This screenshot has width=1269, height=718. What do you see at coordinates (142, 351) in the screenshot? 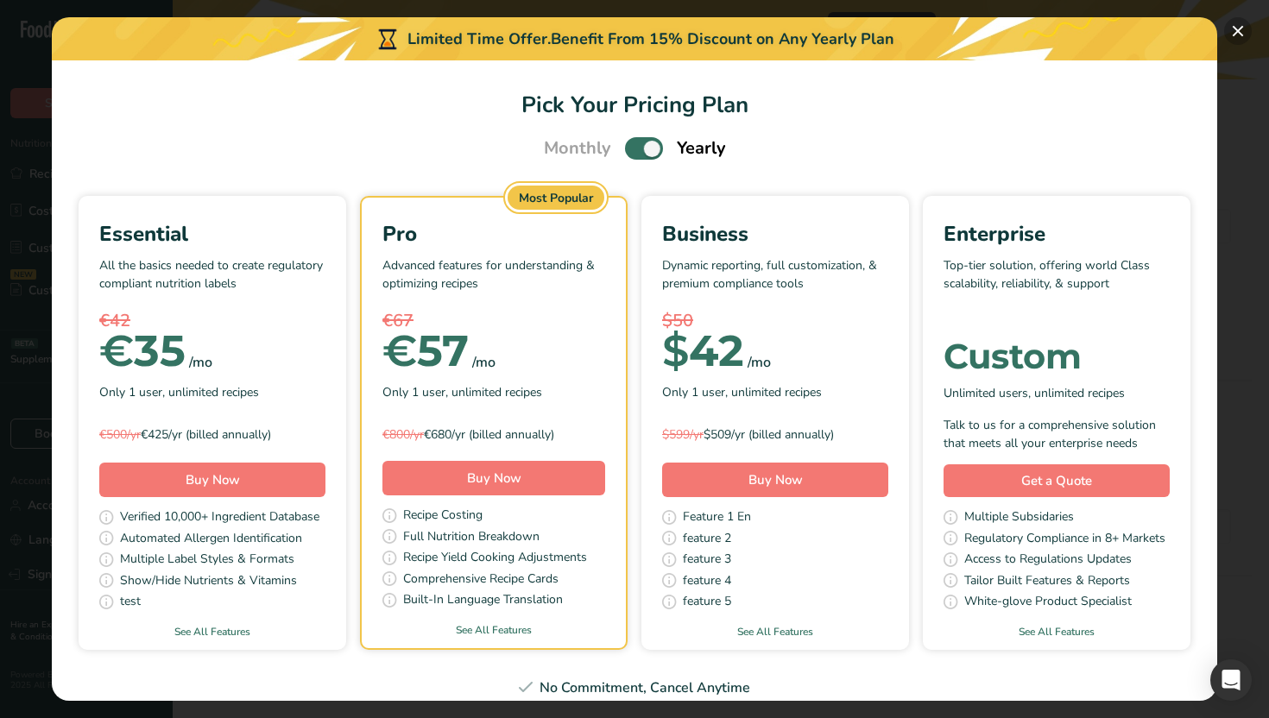
I see `div: 35` at bounding box center [142, 351].